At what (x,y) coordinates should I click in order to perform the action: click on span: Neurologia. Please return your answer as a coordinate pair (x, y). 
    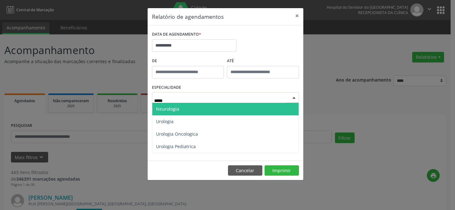
    Looking at the image, I should click on (168, 109).